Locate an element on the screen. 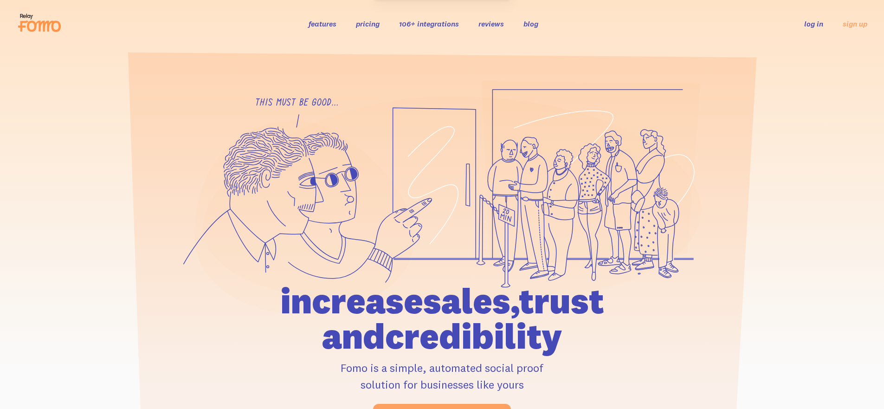  a: log in is located at coordinates (814, 24).